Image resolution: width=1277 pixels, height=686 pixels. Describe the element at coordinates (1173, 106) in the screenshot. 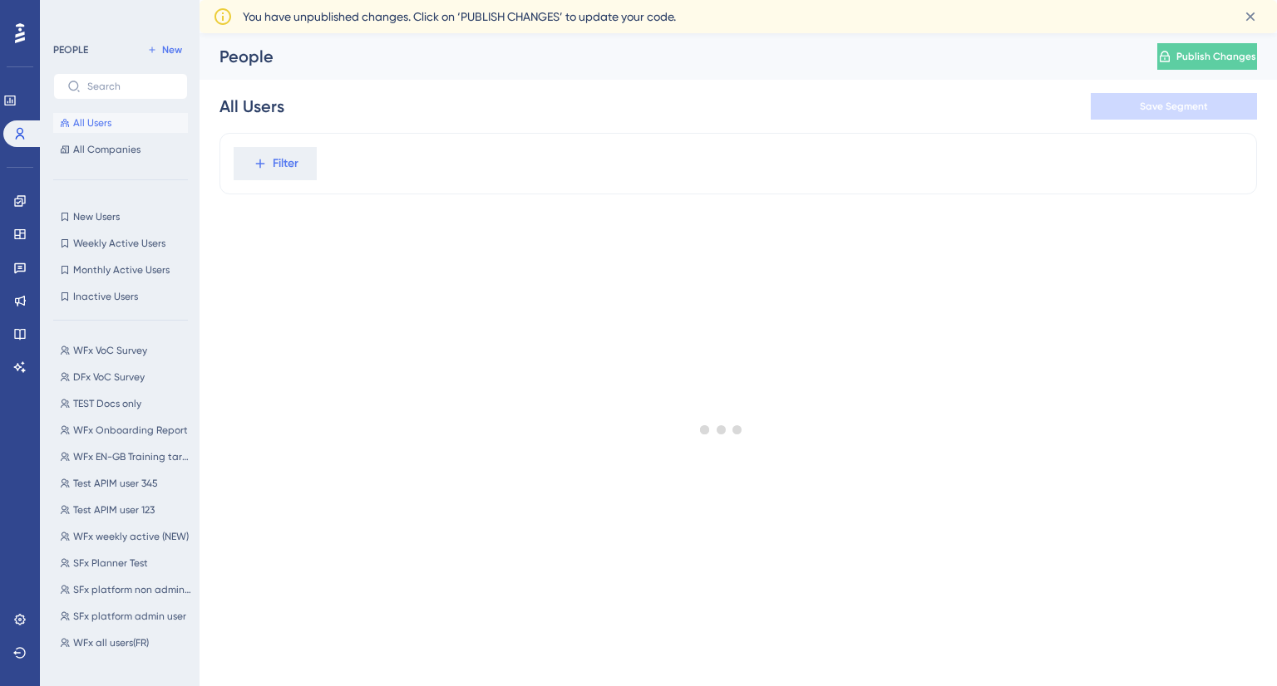

I see `button: Save Segment` at that location.